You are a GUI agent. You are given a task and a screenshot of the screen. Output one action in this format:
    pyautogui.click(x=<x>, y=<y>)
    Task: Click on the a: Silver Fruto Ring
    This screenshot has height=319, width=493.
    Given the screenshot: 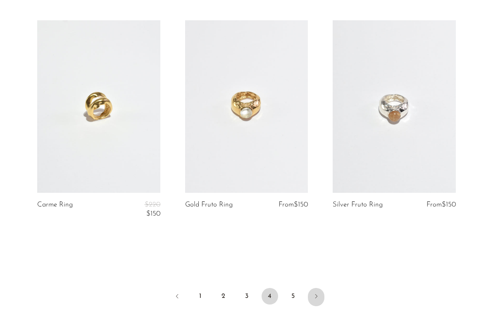 What is the action you would take?
    pyautogui.click(x=358, y=205)
    